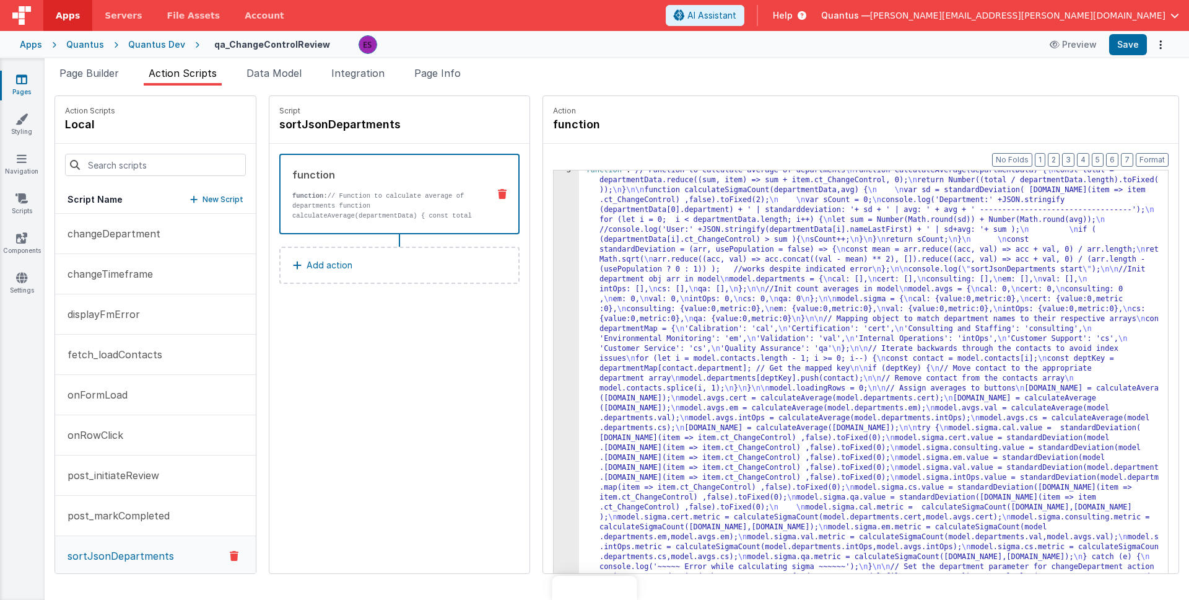 The image size is (1189, 600). Describe the element at coordinates (155, 475) in the screenshot. I see `button: post_initiateReview` at that location.